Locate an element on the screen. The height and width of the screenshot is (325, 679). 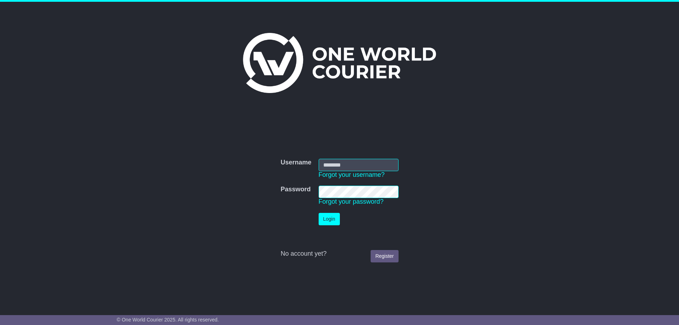
span: © One World Courier 2025. All rights reserved. is located at coordinates (168, 320).